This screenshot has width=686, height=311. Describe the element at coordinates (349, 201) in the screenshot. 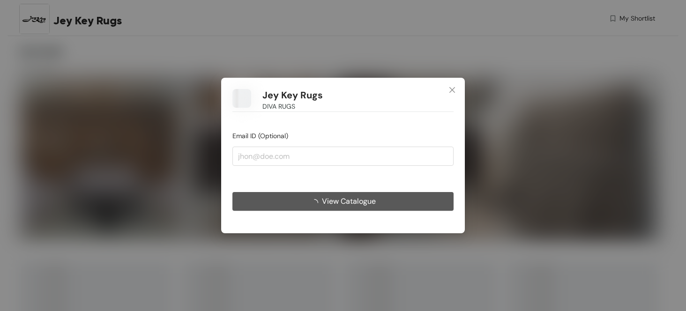

I see `span: View Catalogue` at that location.